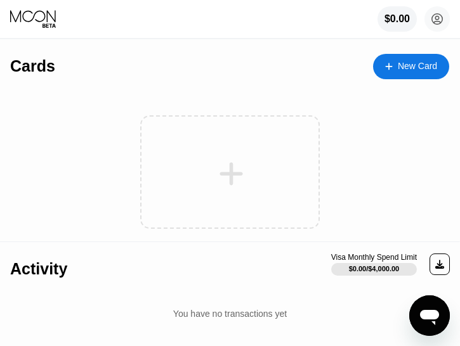 This screenshot has height=346, width=460. What do you see at coordinates (397, 19) in the screenshot?
I see `div: $0.00` at bounding box center [397, 19].